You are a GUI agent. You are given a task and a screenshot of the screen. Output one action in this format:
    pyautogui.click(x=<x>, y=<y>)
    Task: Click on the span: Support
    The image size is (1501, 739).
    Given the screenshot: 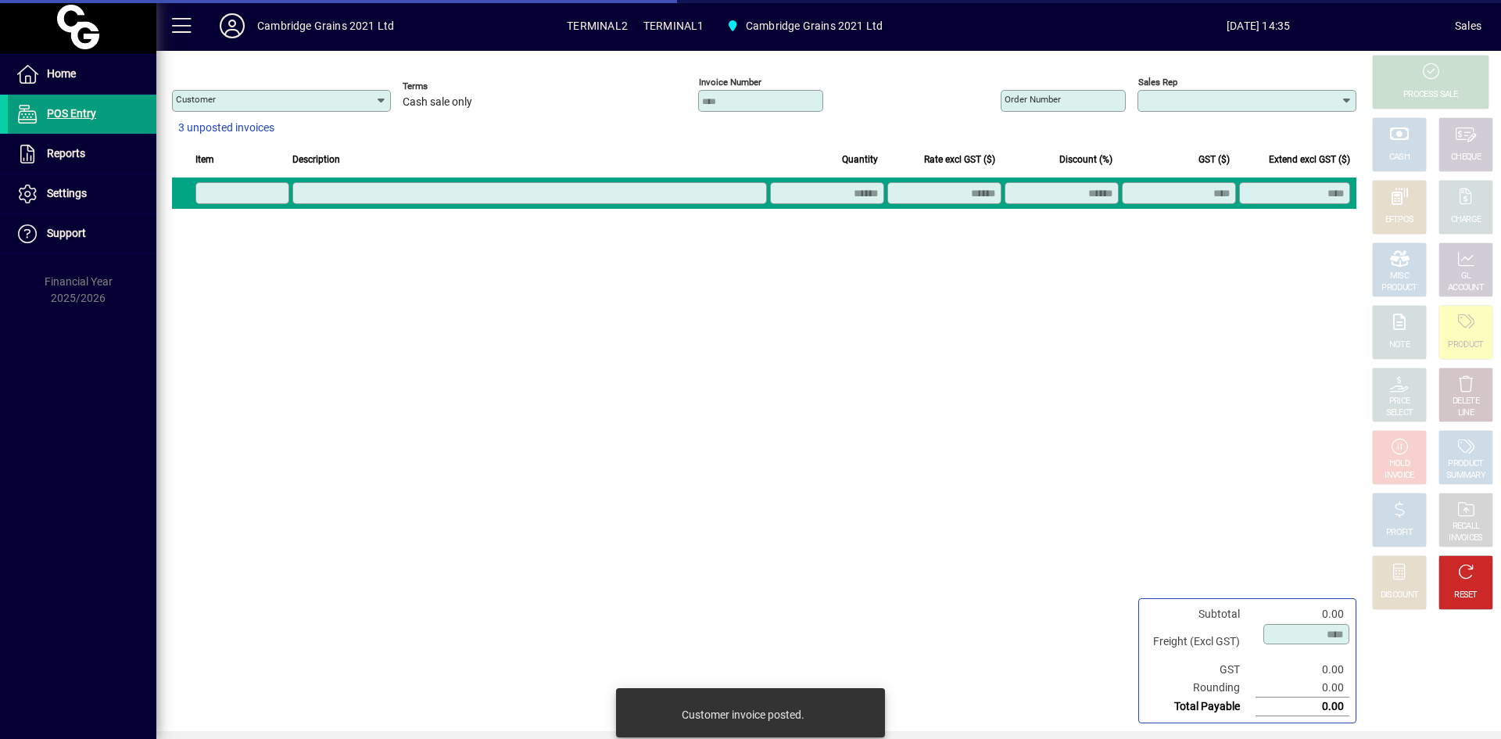 What is the action you would take?
    pyautogui.click(x=66, y=233)
    